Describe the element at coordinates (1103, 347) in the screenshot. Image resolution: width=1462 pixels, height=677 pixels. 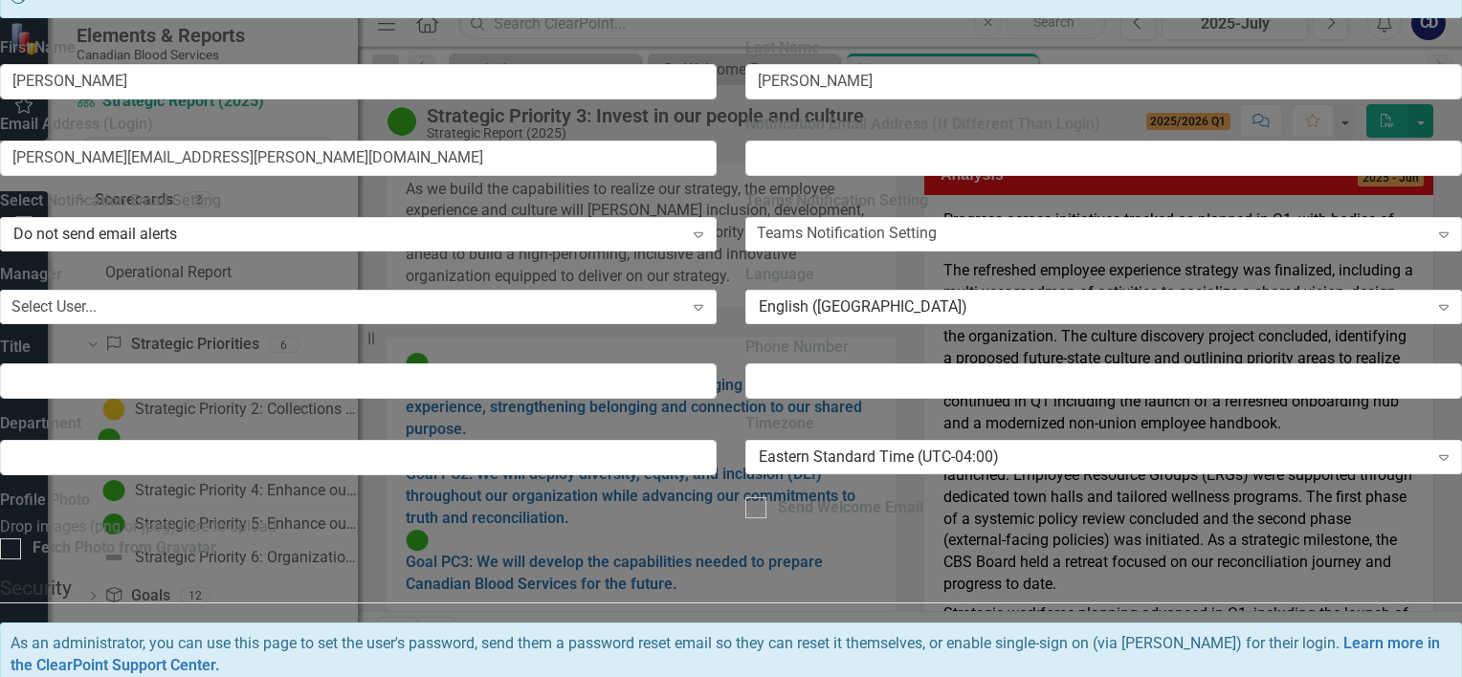
I see `label: Phone Number` at that location.